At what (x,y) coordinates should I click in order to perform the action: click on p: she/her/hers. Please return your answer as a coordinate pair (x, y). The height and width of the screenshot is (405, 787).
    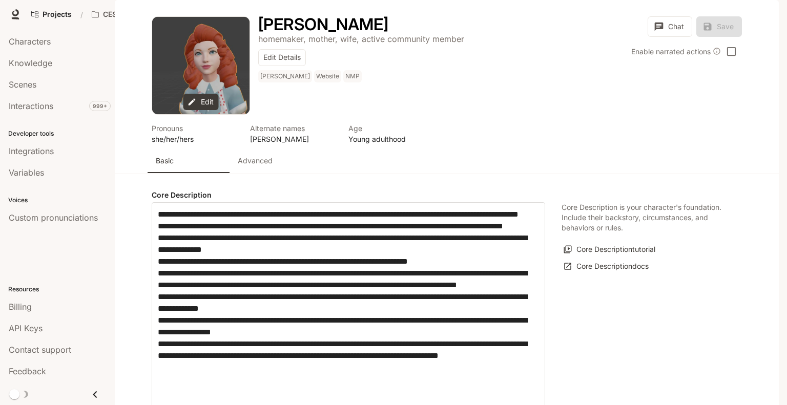
    Looking at the image, I should click on (195, 139).